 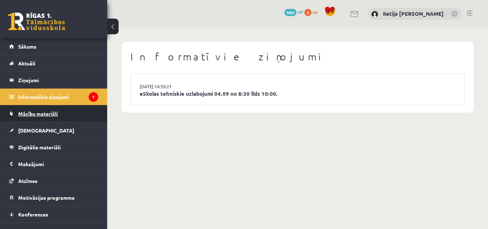 I want to click on span: Aktuāli, so click(x=27, y=63).